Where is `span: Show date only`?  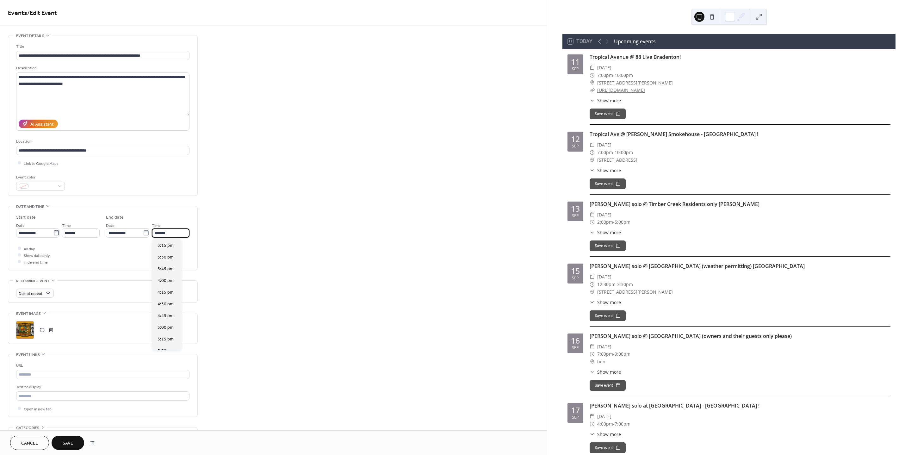 span: Show date only is located at coordinates (37, 255).